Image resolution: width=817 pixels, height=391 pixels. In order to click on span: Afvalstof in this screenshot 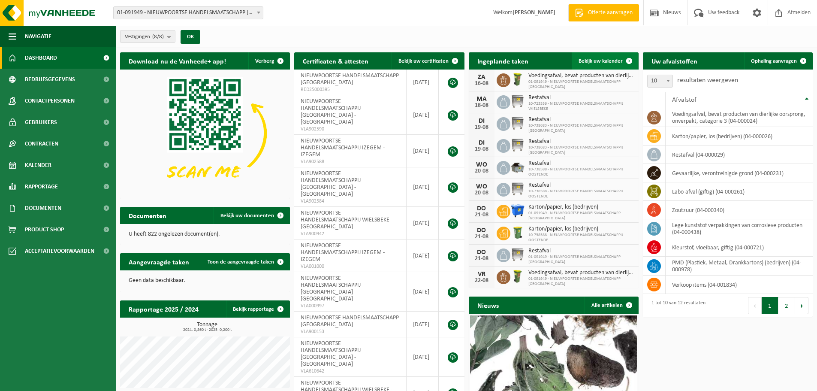, I will do `click(684, 100)`.